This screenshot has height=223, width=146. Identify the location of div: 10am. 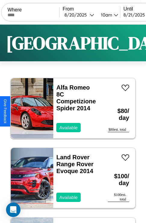
(105, 15).